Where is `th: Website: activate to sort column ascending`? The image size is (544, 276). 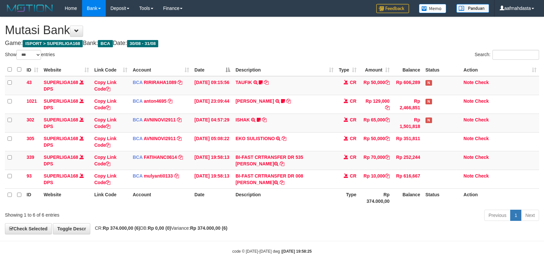 th: Website: activate to sort column ascending is located at coordinates (66, 70).